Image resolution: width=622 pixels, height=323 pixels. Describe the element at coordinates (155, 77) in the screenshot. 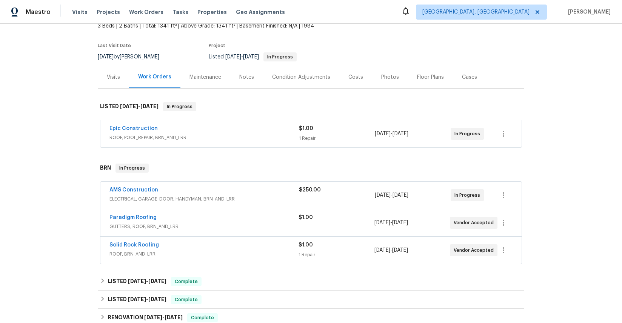

I see `div: Work Orders` at that location.